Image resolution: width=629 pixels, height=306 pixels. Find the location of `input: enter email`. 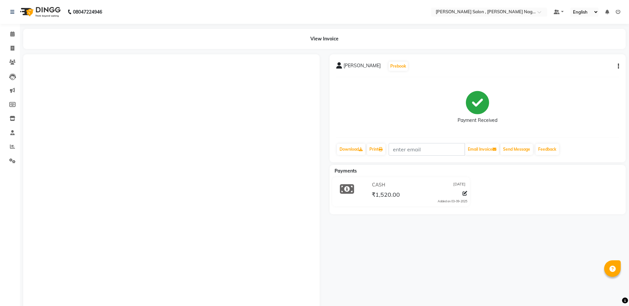

input: enter email is located at coordinates (426, 149).